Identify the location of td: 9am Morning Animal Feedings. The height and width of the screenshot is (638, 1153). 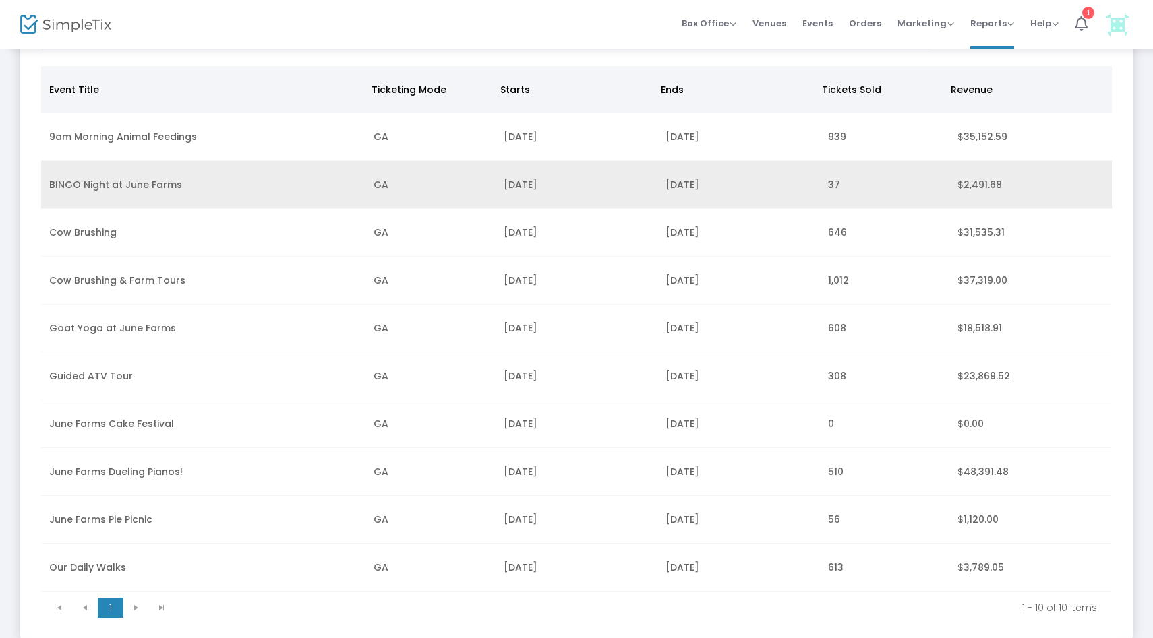
(203, 137).